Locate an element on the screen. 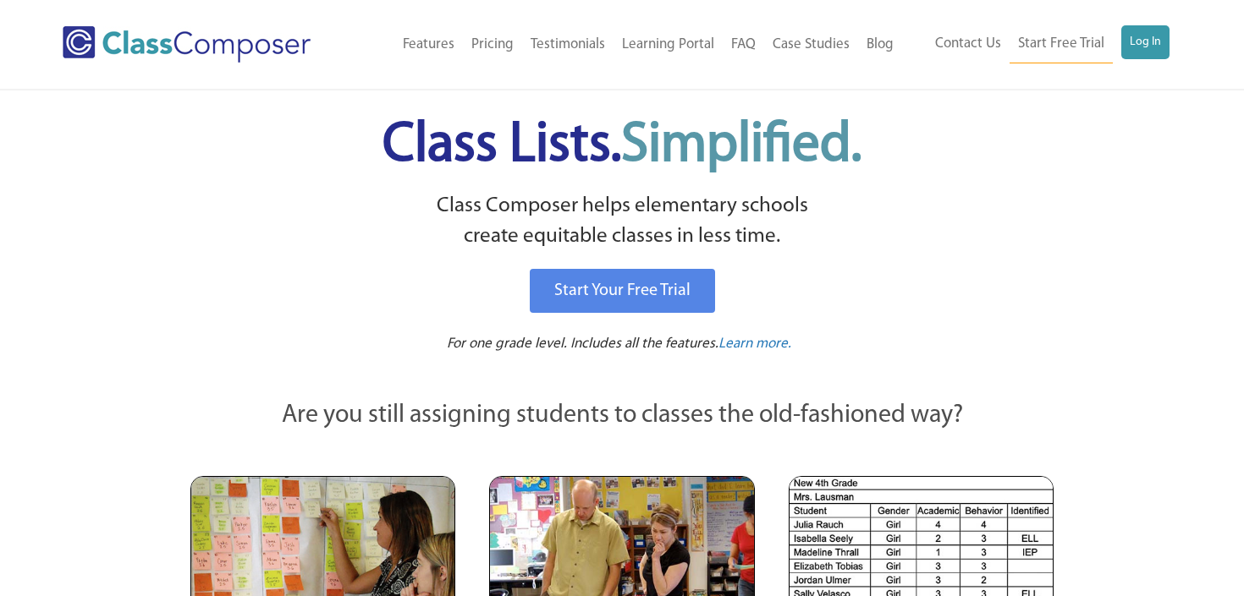  p: Are you still assigning students to classes the old-fashioned way? is located at coordinates (622, 416).